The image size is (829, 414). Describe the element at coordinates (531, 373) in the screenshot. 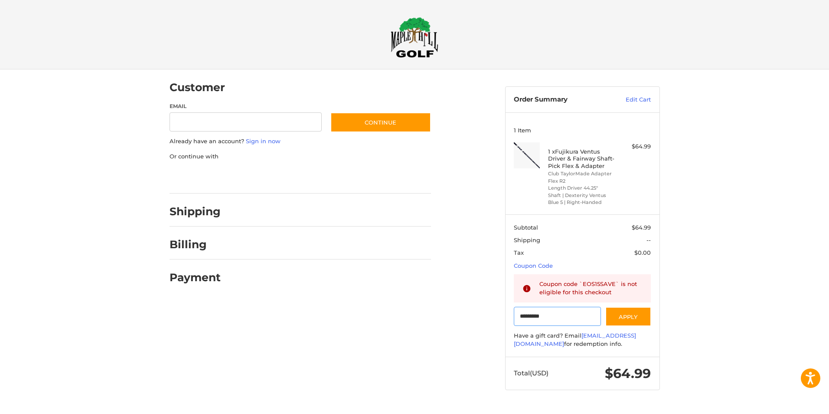

I see `span: Total (USD)` at that location.